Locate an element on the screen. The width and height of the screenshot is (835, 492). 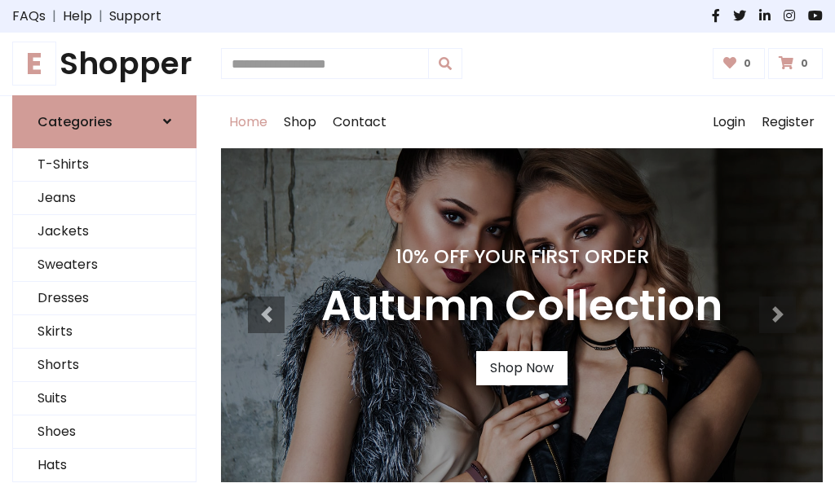
h1: Shopper is located at coordinates (104, 64).